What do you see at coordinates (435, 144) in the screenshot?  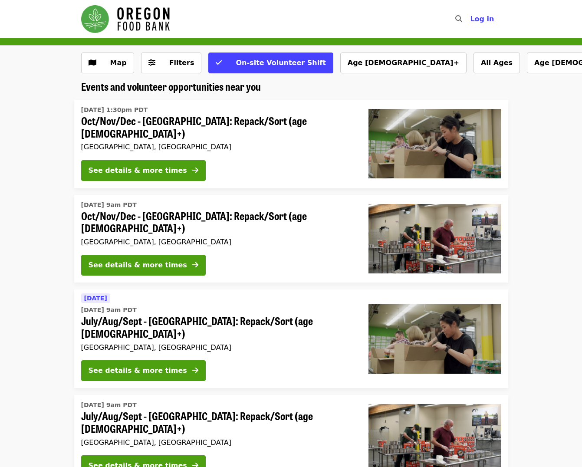 I see `img: Oct/Nov/Dec - Portland: Repack/Sort (age 8+) organized by Oregon Food Bank` at bounding box center [435, 144].